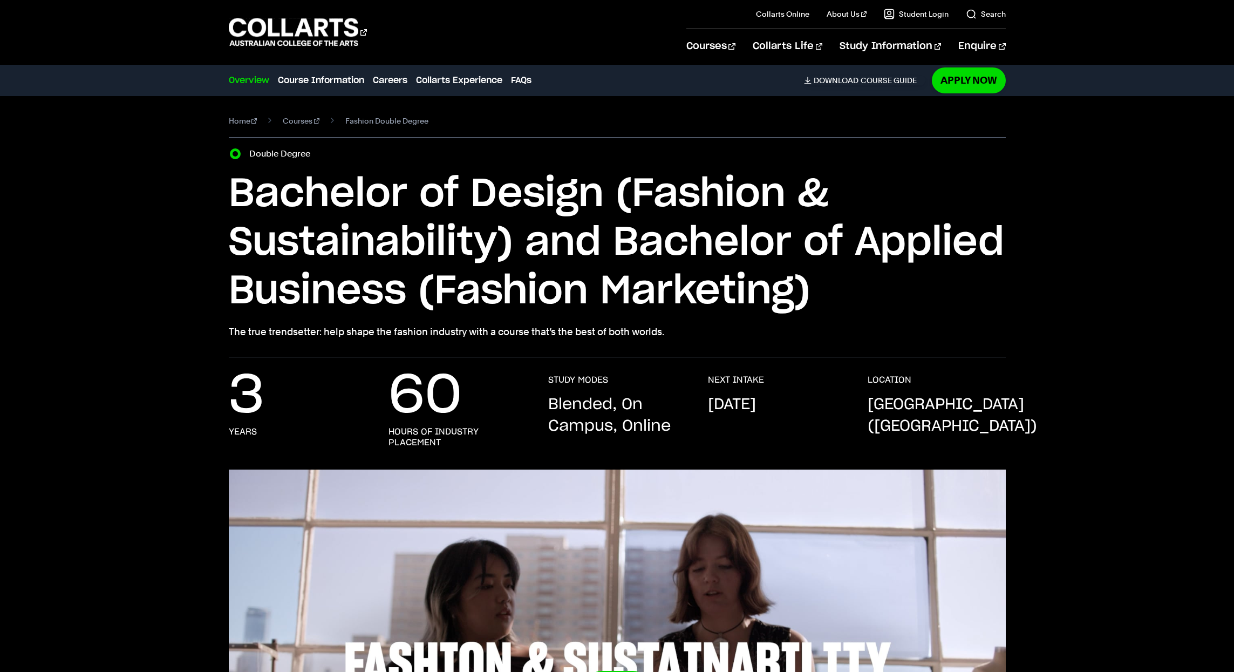 This screenshot has height=672, width=1234. Describe the element at coordinates (243, 432) in the screenshot. I see `h3: years` at that location.